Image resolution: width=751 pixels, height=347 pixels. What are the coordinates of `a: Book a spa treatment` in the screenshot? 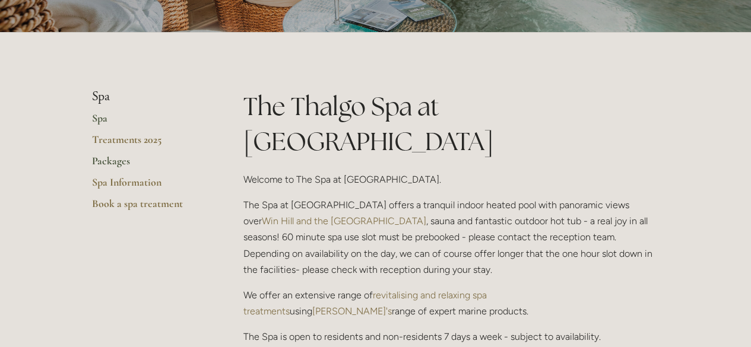 It's located at (148, 208).